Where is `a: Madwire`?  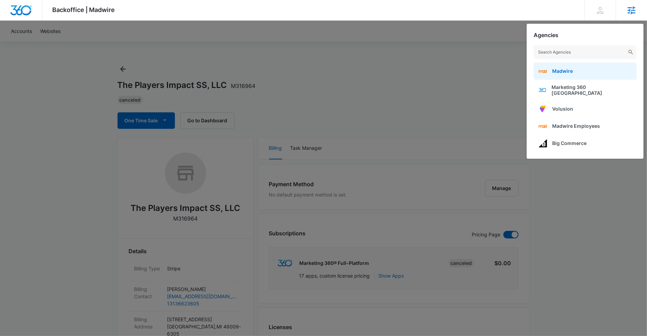 a: Madwire is located at coordinates (585, 71).